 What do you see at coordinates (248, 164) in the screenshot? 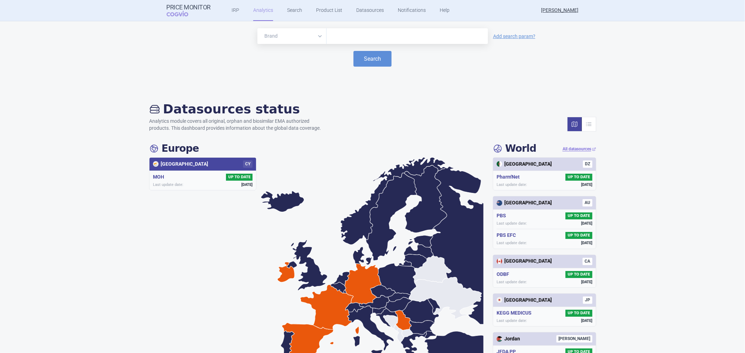
I see `span: CY` at bounding box center [248, 164].